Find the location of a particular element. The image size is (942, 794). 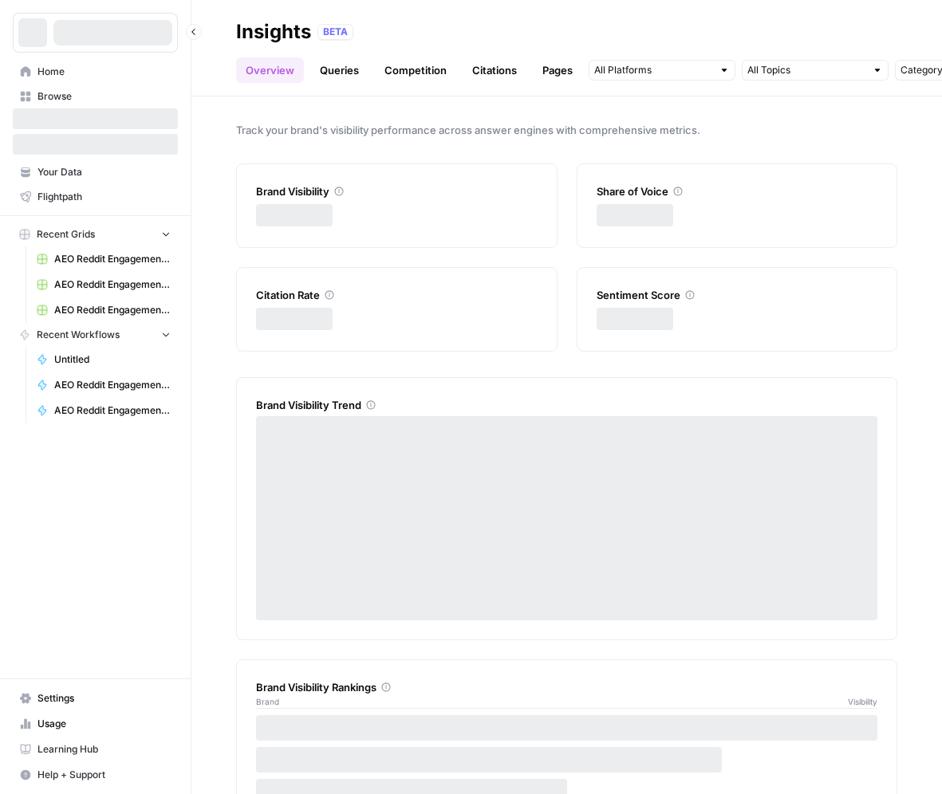

span: Brand is located at coordinates (267, 702).